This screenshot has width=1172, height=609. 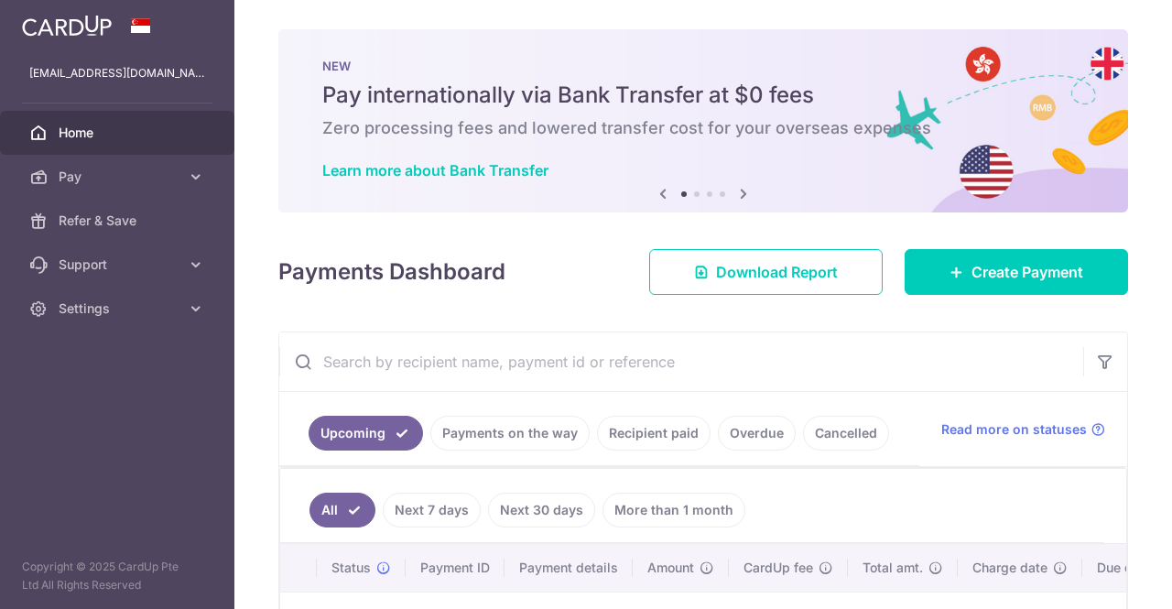 What do you see at coordinates (541, 510) in the screenshot?
I see `a: Next 30 days` at bounding box center [541, 510].